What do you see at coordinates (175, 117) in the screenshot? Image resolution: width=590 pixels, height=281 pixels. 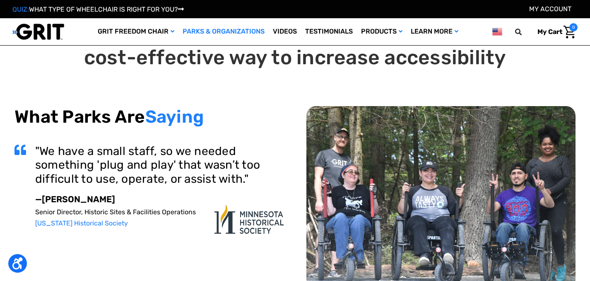 I see `span: Saying` at bounding box center [175, 117].